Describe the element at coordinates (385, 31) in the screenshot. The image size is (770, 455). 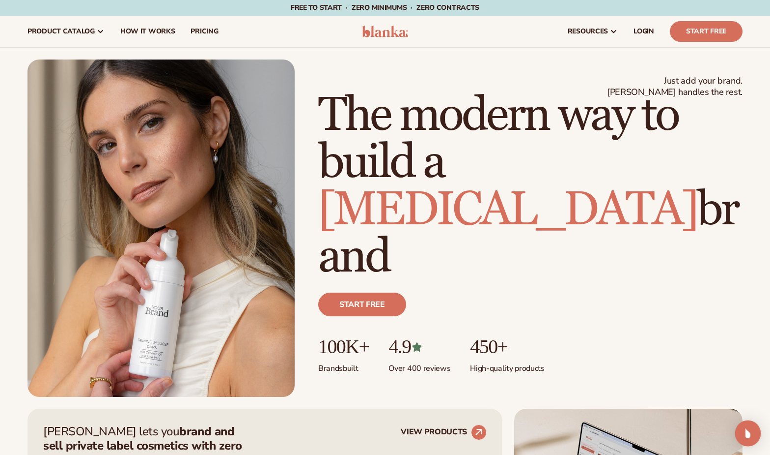
I see `a: logo` at that location.